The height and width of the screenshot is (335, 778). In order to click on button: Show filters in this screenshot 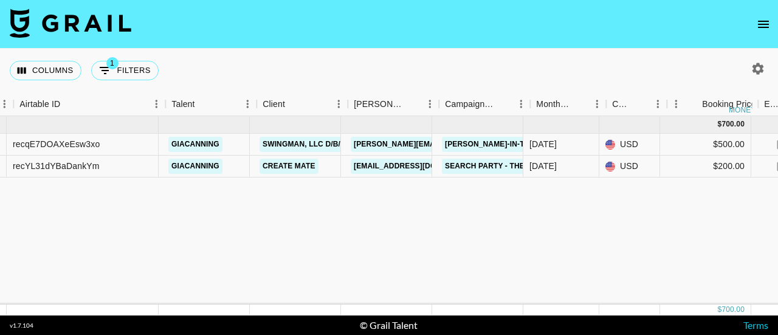, I will do `click(125, 71)`.